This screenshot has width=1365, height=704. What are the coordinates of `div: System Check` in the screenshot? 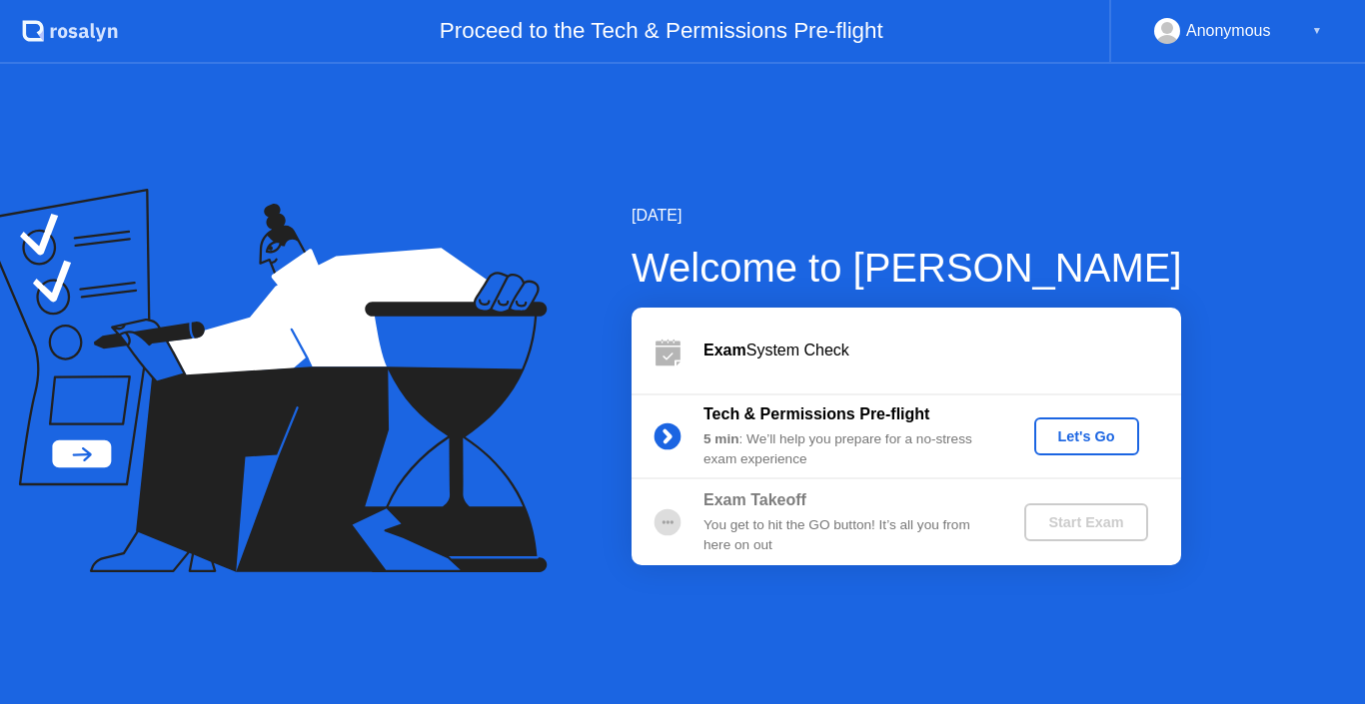 It's located at (942, 351).